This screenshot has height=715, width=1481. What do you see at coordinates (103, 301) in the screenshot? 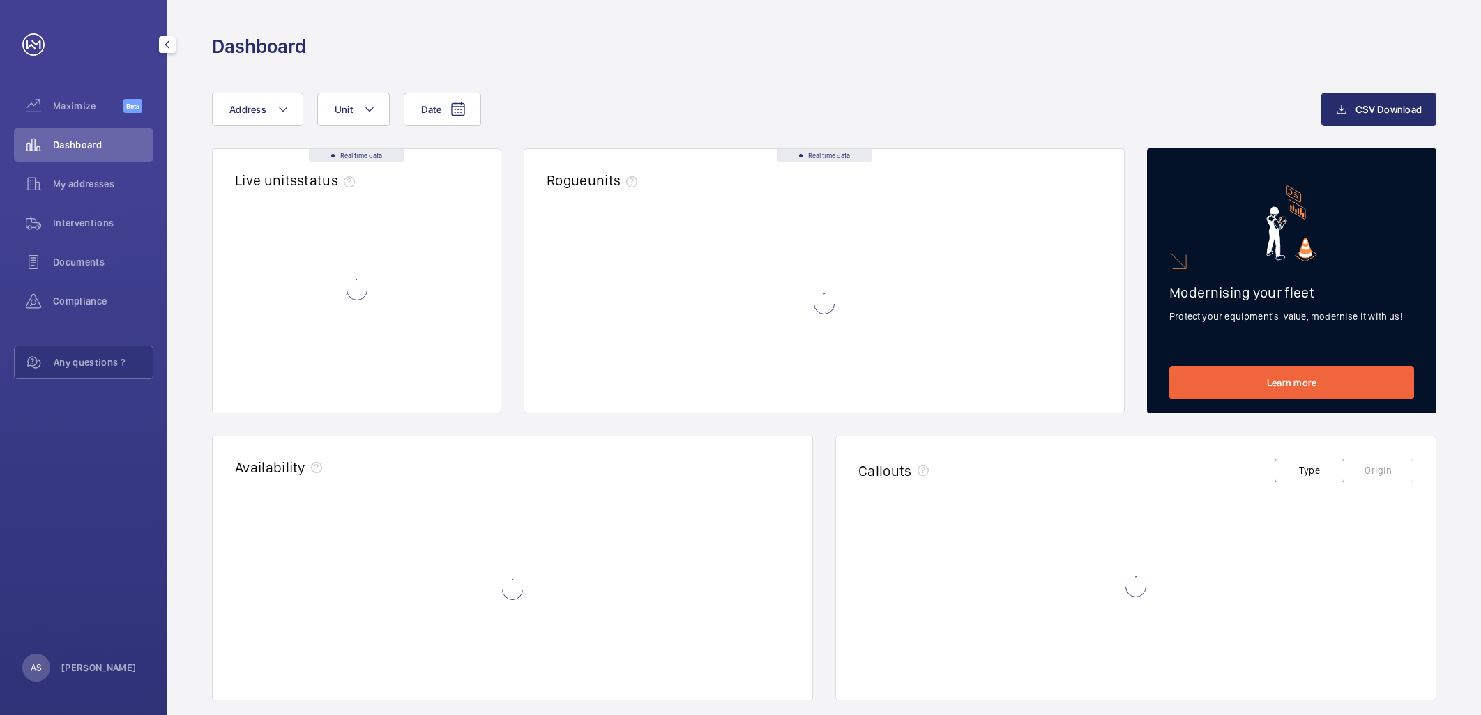
I see `span: Compliance` at bounding box center [103, 301].